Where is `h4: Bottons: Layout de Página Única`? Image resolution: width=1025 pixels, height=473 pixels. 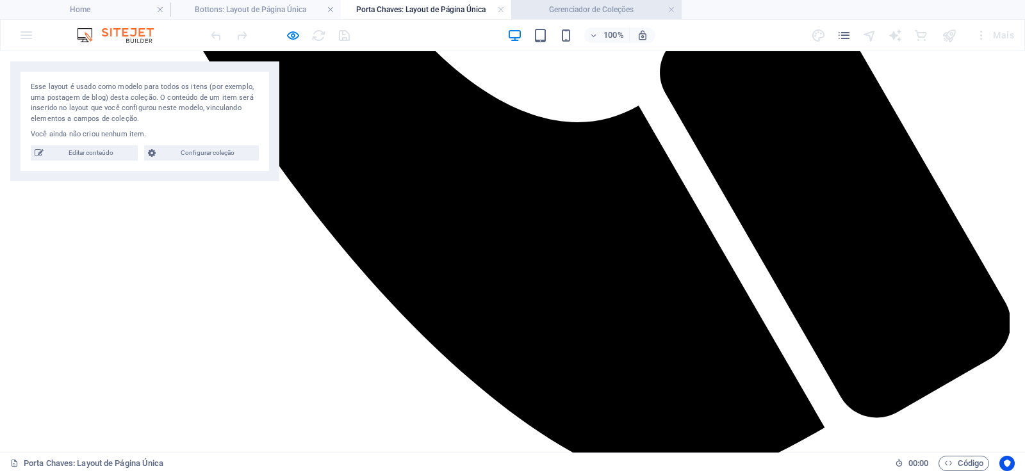
h4: Bottons: Layout de Página Única is located at coordinates (256, 10).